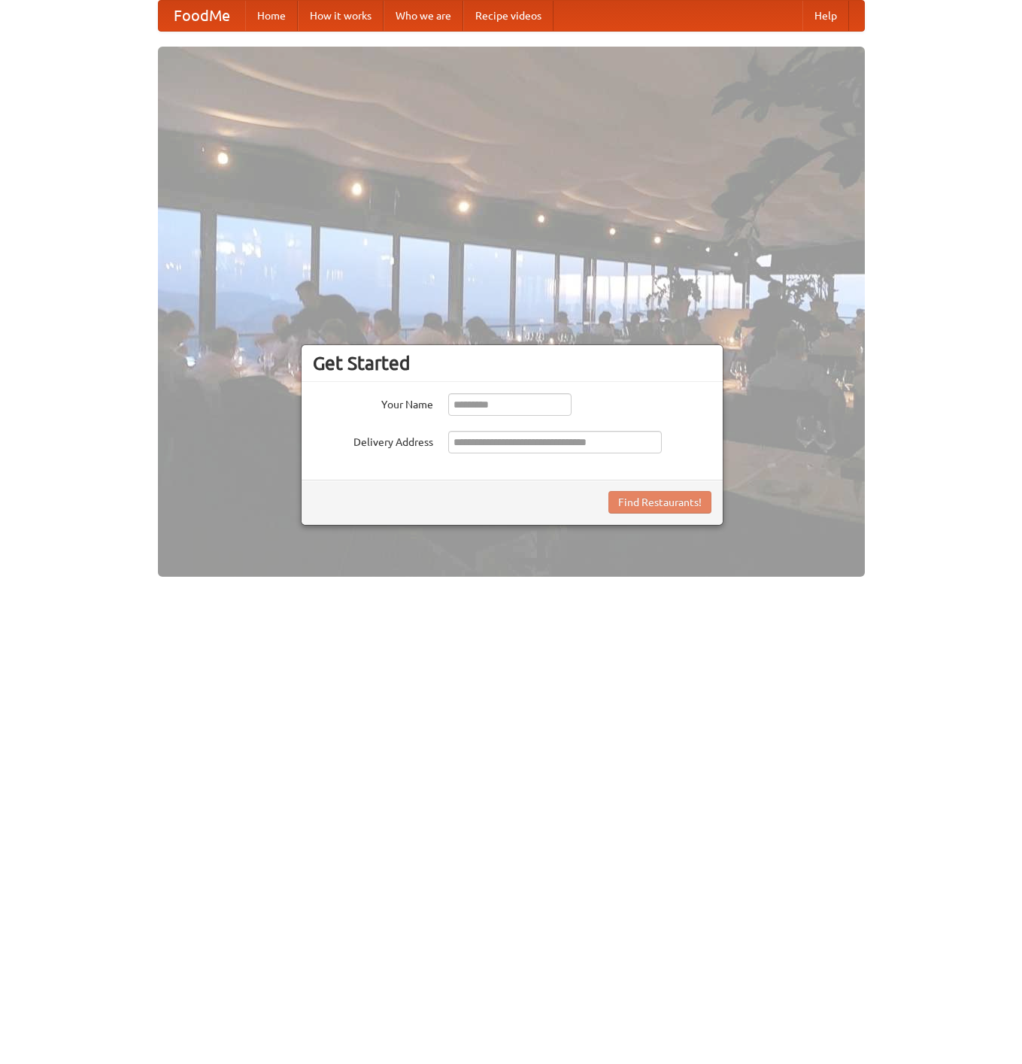  Describe the element at coordinates (272, 16) in the screenshot. I see `a: Home` at that location.